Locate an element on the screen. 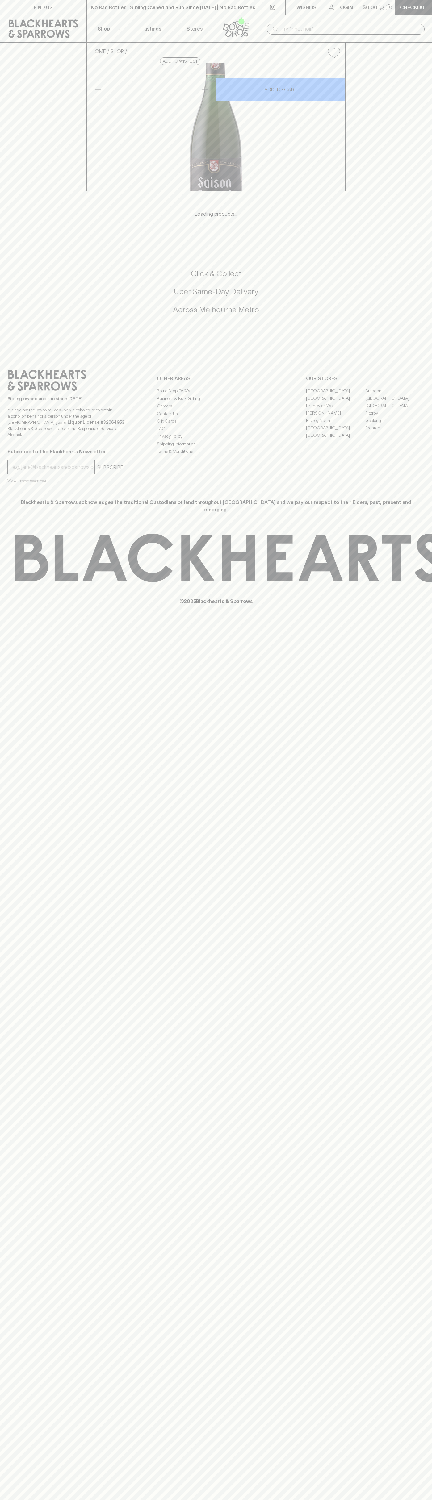 This screenshot has width=432, height=1500. a: FAQ's is located at coordinates (216, 429).